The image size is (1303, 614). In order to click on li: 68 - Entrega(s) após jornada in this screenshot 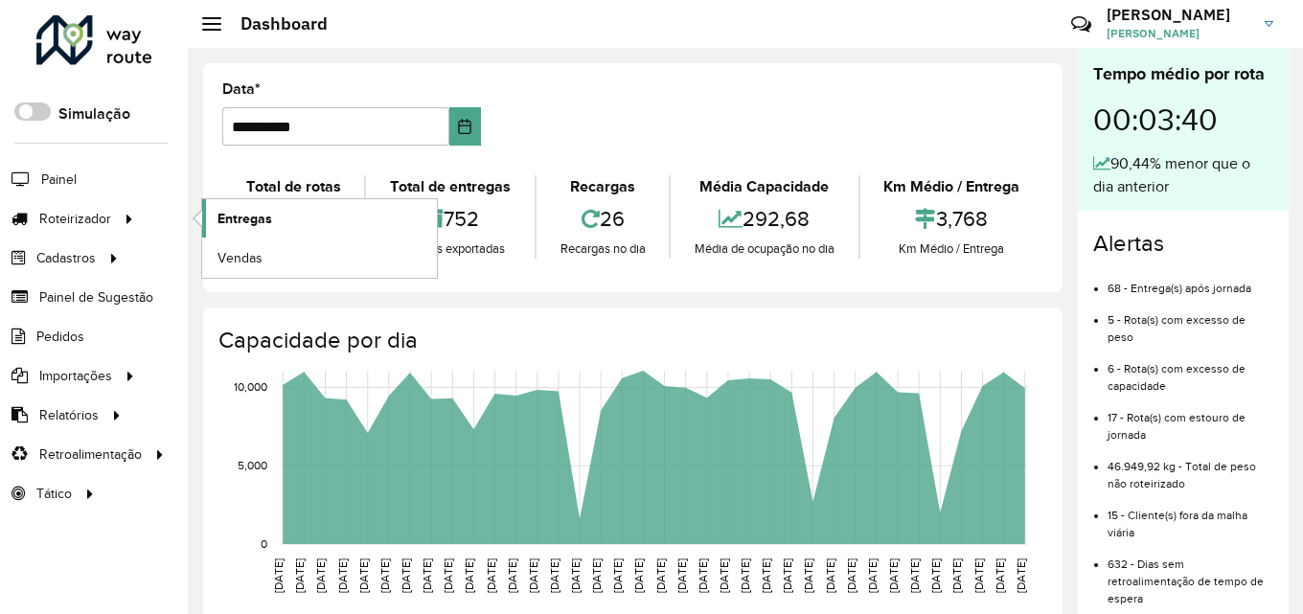, I will do `click(1190, 281)`.